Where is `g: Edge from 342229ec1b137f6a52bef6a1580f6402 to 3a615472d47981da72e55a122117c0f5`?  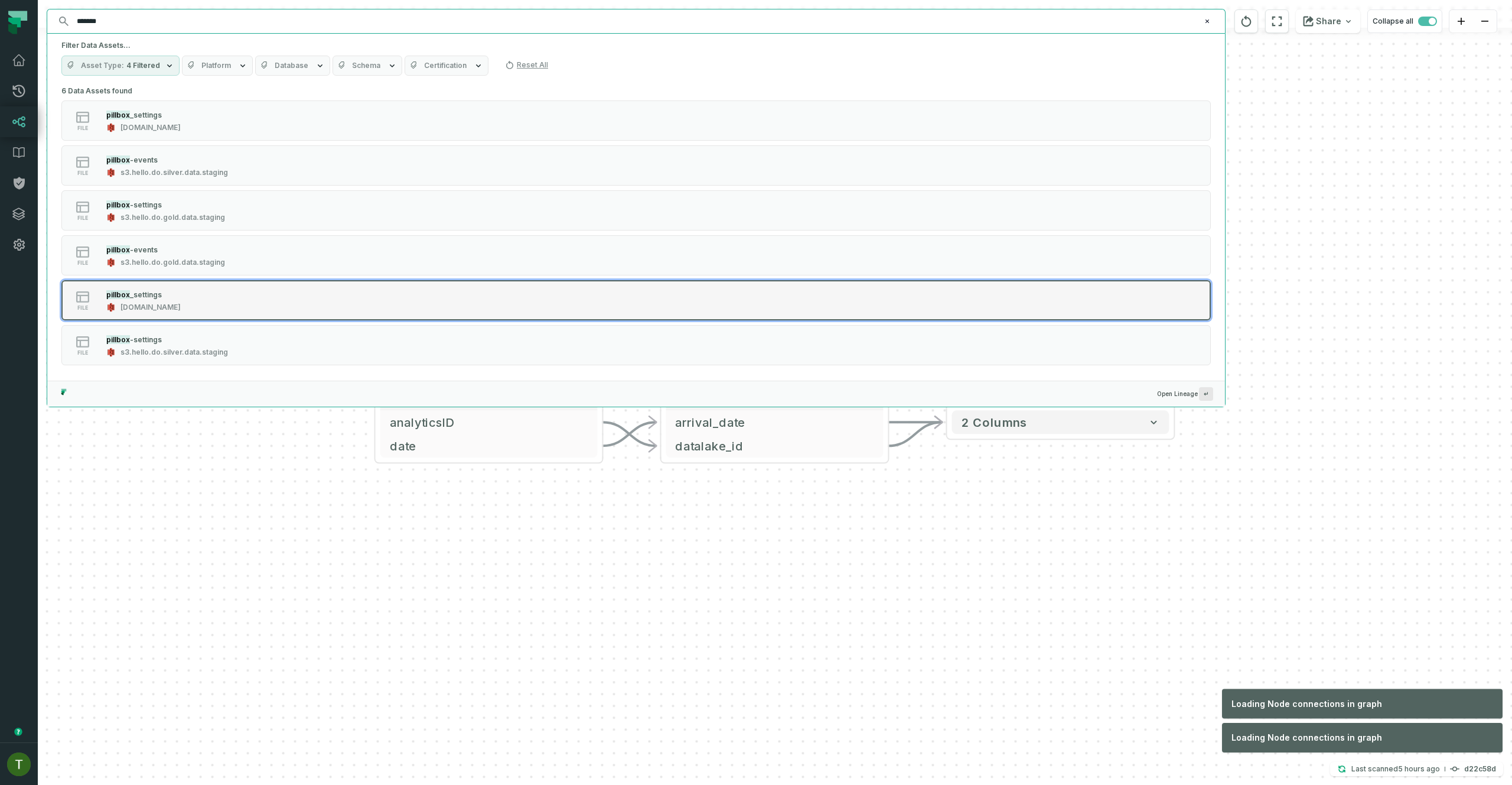 g: Edge from 342229ec1b137f6a52bef6a1580f6402 to 3a615472d47981da72e55a122117c0f5 is located at coordinates (915, 434).